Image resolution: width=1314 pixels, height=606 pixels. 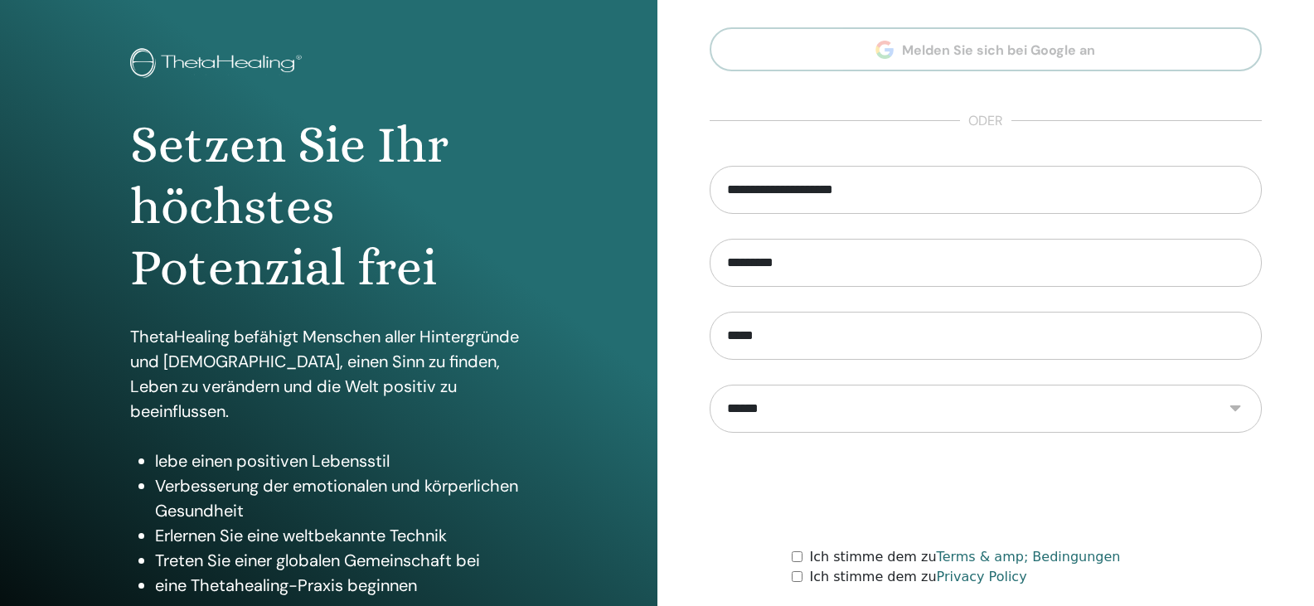 What do you see at coordinates (341, 561) in the screenshot?
I see `li: Treten Sie einer globalen Gemeinschaft bei` at bounding box center [341, 561].